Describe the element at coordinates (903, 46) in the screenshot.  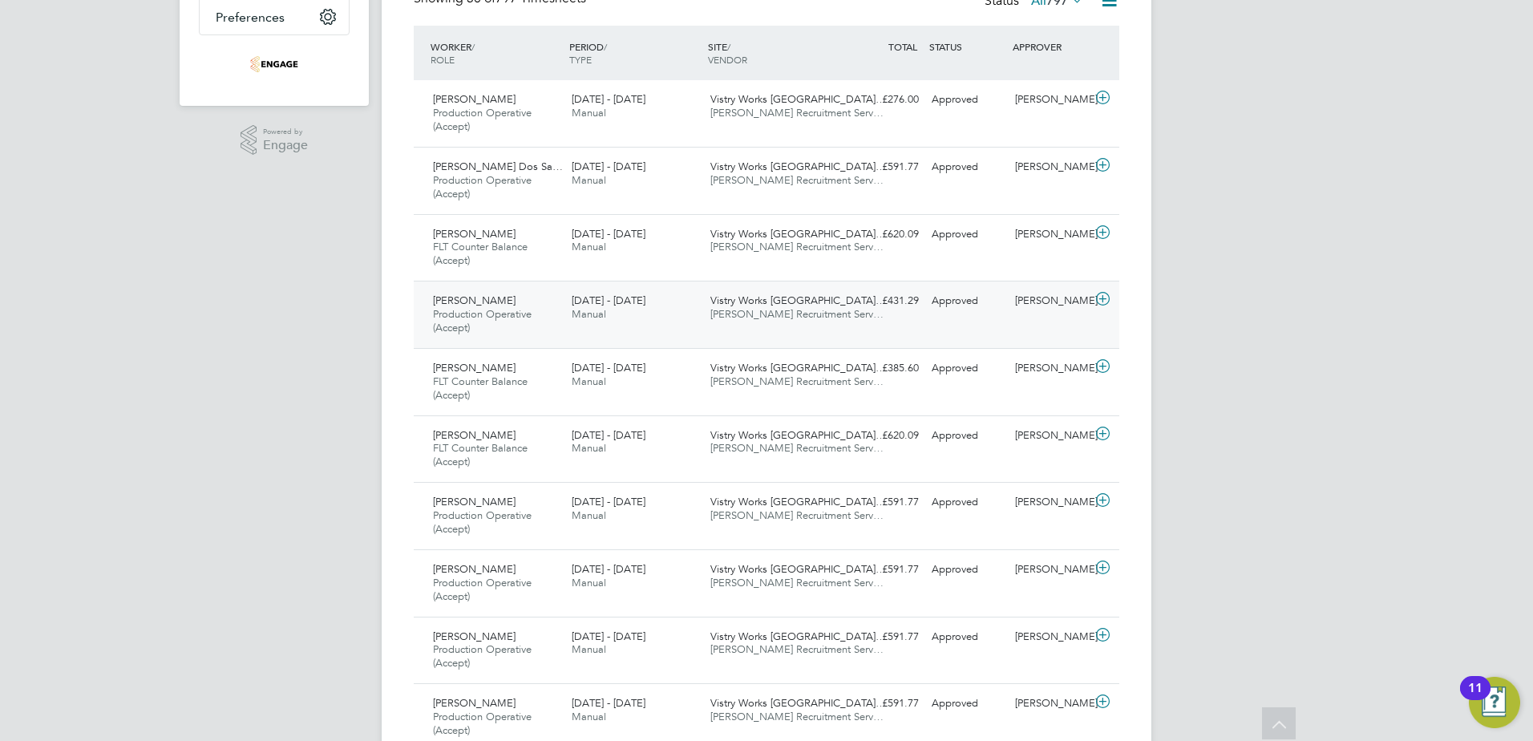
I see `span: TOTAL` at that location.